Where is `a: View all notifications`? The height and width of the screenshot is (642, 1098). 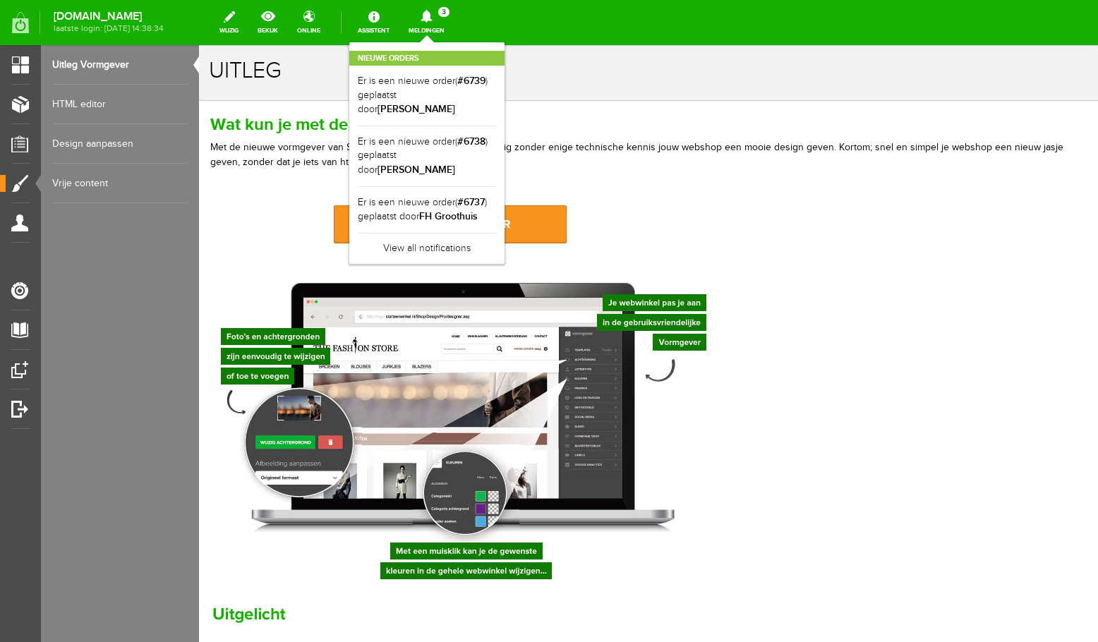 a: View all notifications is located at coordinates (427, 244).